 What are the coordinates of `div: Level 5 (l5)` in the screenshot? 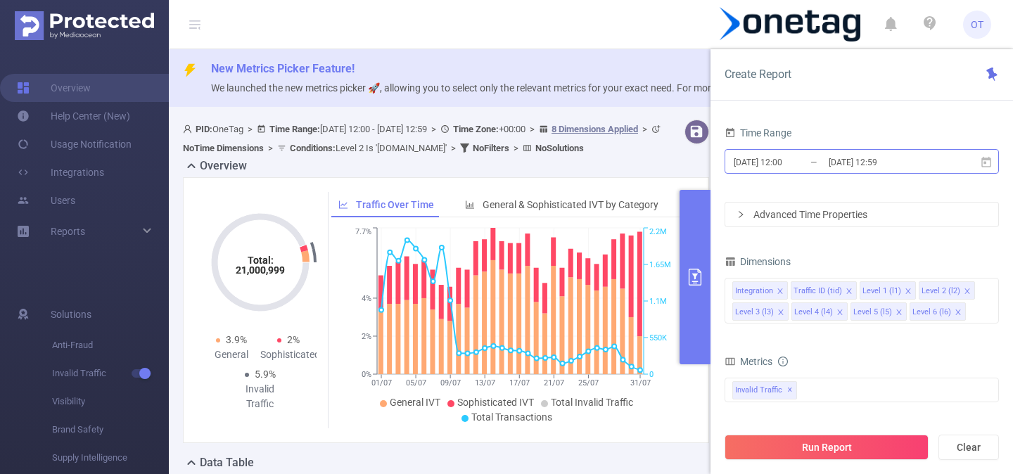 It's located at (872, 312).